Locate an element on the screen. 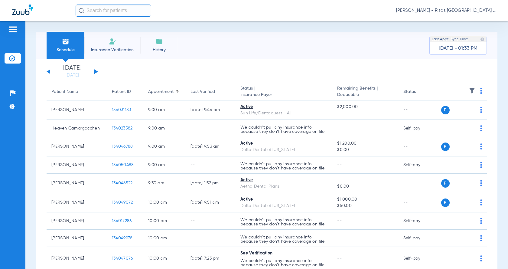 This screenshot has height=269, width=508. span: 134046788 is located at coordinates (122, 146).